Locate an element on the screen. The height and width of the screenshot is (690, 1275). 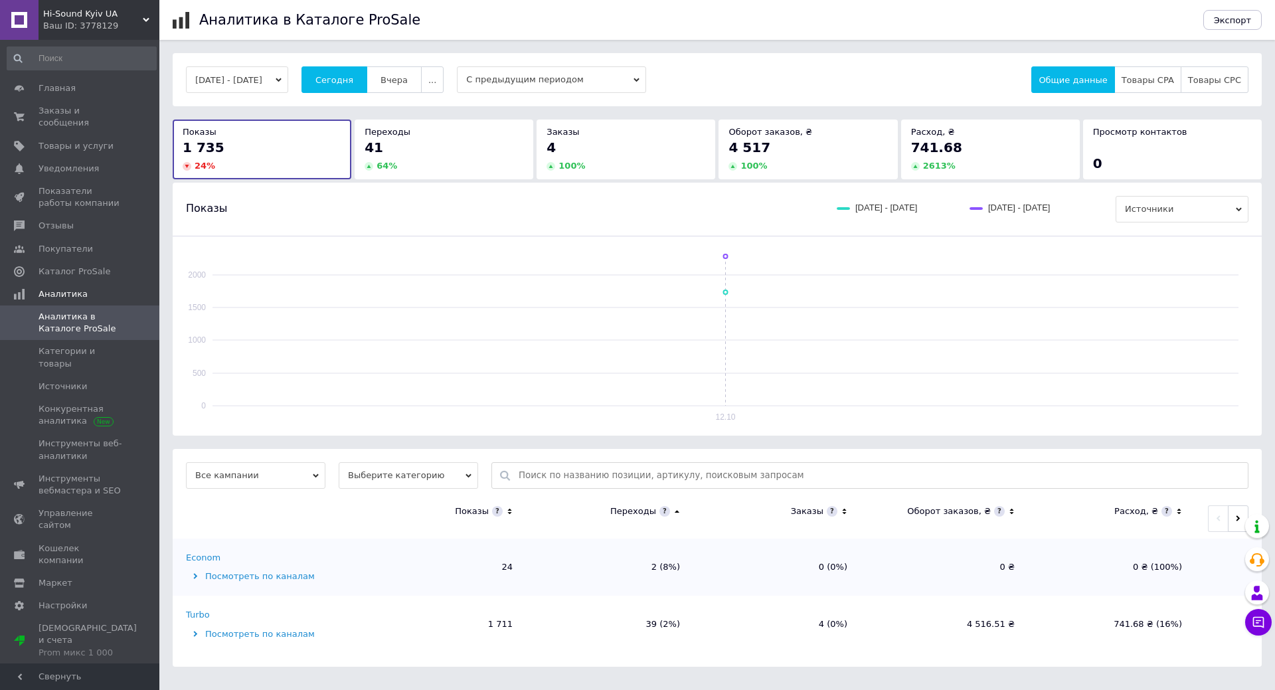
span: Товары CPA is located at coordinates (1148, 80).